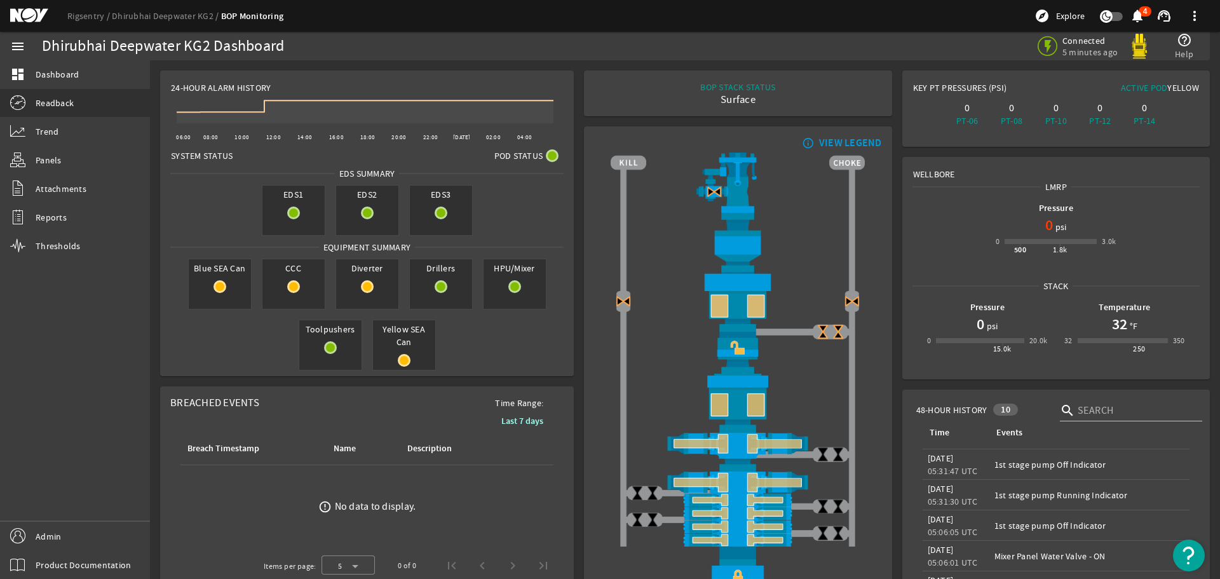 The width and height of the screenshot is (1220, 579). I want to click on div: No data to display., so click(375, 506).